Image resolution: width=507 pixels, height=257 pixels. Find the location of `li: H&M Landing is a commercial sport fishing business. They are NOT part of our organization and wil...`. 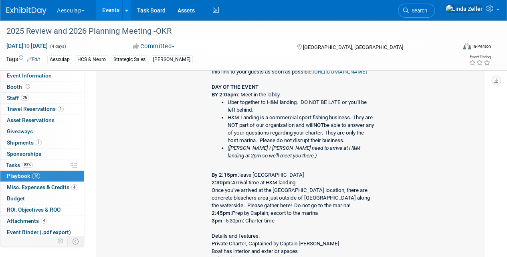

li: H&M Landing is a commercial sport fishing business. They are NOT part of our organization and wil... is located at coordinates (301, 129).